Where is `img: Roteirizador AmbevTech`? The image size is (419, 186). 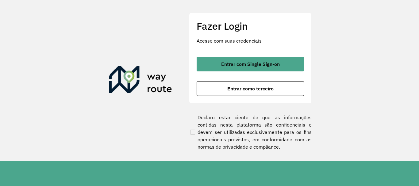
img: Roteirizador AmbevTech is located at coordinates (141, 81).